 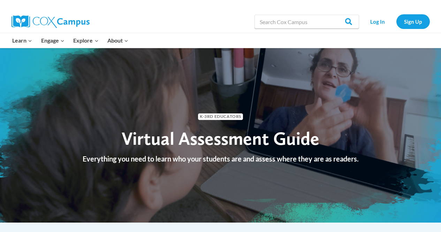 What do you see at coordinates (22, 40) in the screenshot?
I see `span: Learn` at bounding box center [22, 40].